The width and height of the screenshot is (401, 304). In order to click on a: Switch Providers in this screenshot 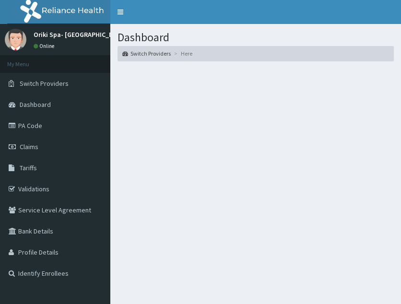, I will do `click(146, 53)`.